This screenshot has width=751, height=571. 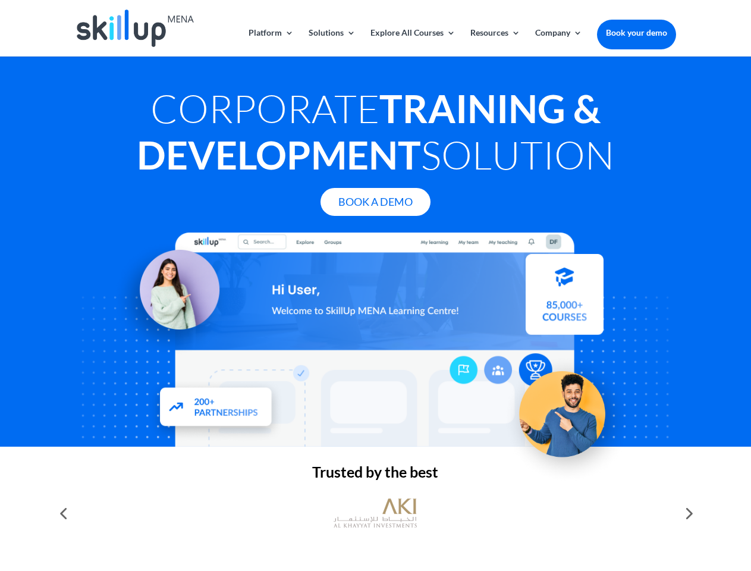 I want to click on a: Solutions, so click(x=332, y=42).